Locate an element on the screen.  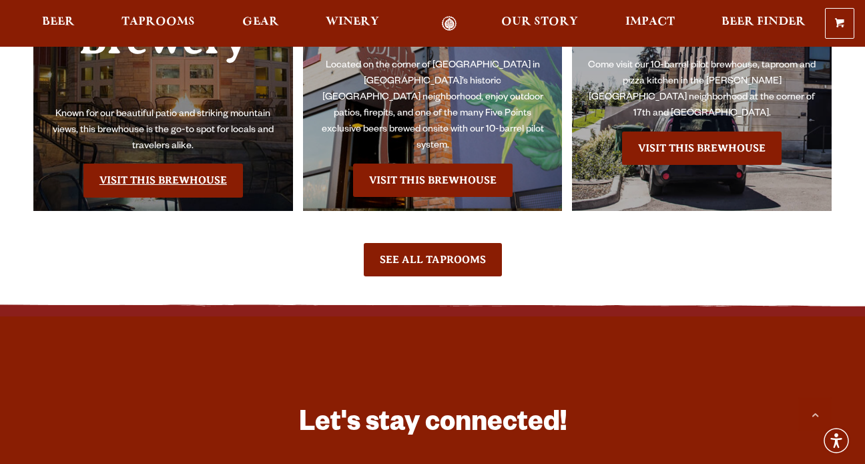
a: Beer Finder is located at coordinates (763, 23).